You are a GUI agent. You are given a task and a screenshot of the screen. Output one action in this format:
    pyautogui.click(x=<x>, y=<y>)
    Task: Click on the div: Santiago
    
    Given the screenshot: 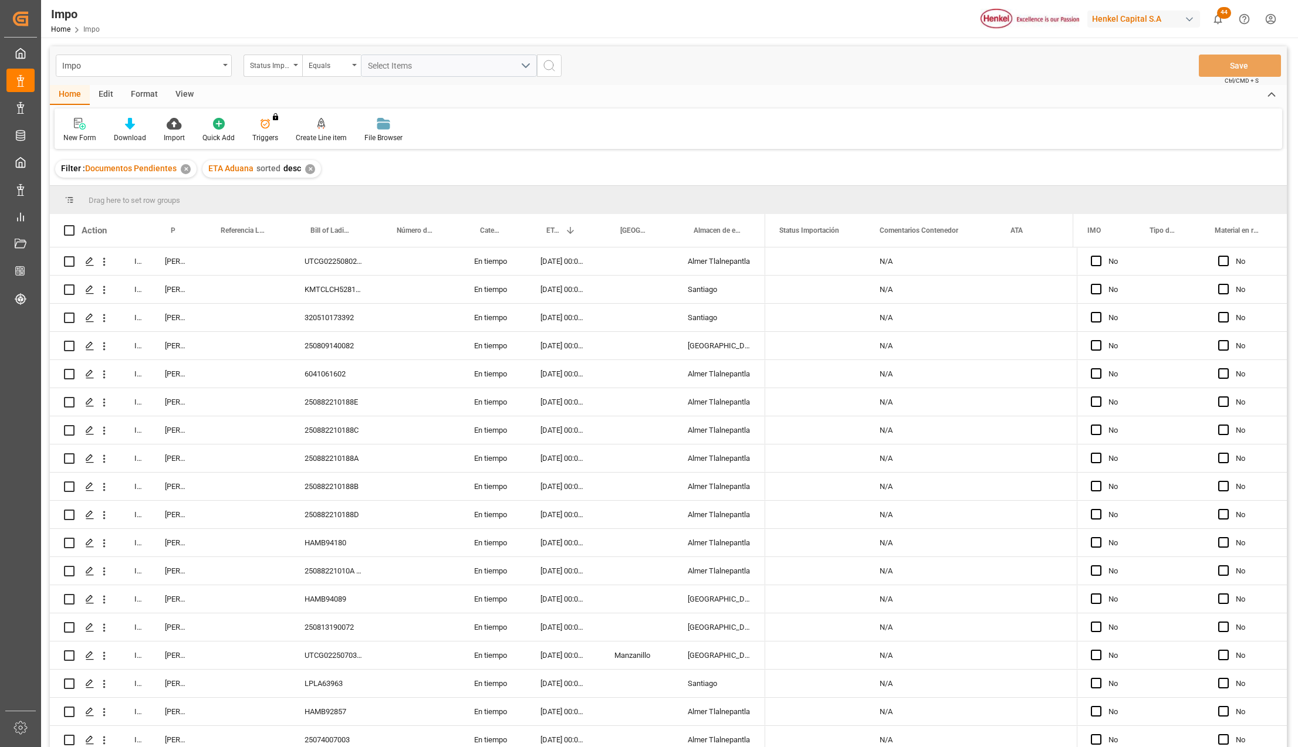 What is the action you would take?
    pyautogui.click(x=719, y=317)
    